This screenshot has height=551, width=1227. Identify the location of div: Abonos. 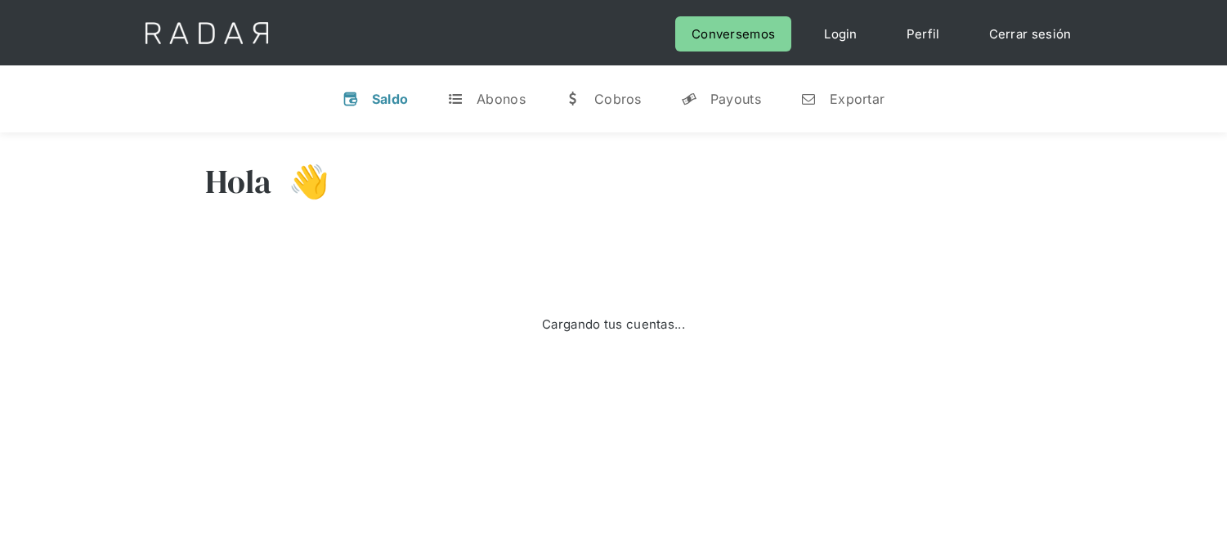
(501, 99).